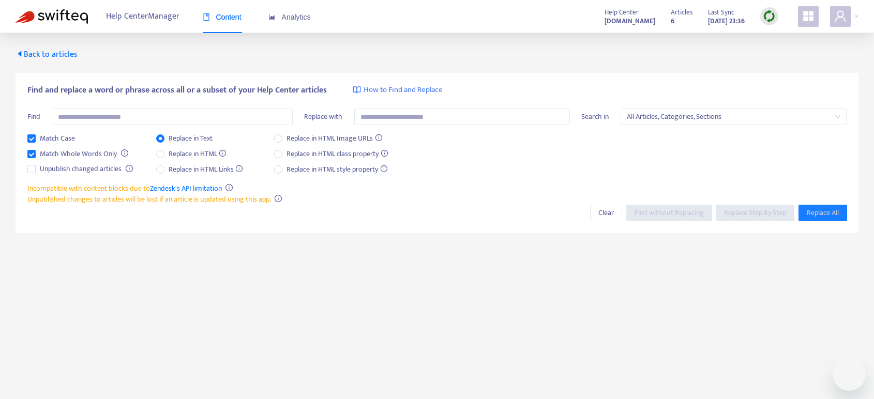 This screenshot has height=399, width=874. Describe the element at coordinates (81, 169) in the screenshot. I see `span: Unpublish changed articles` at that location.